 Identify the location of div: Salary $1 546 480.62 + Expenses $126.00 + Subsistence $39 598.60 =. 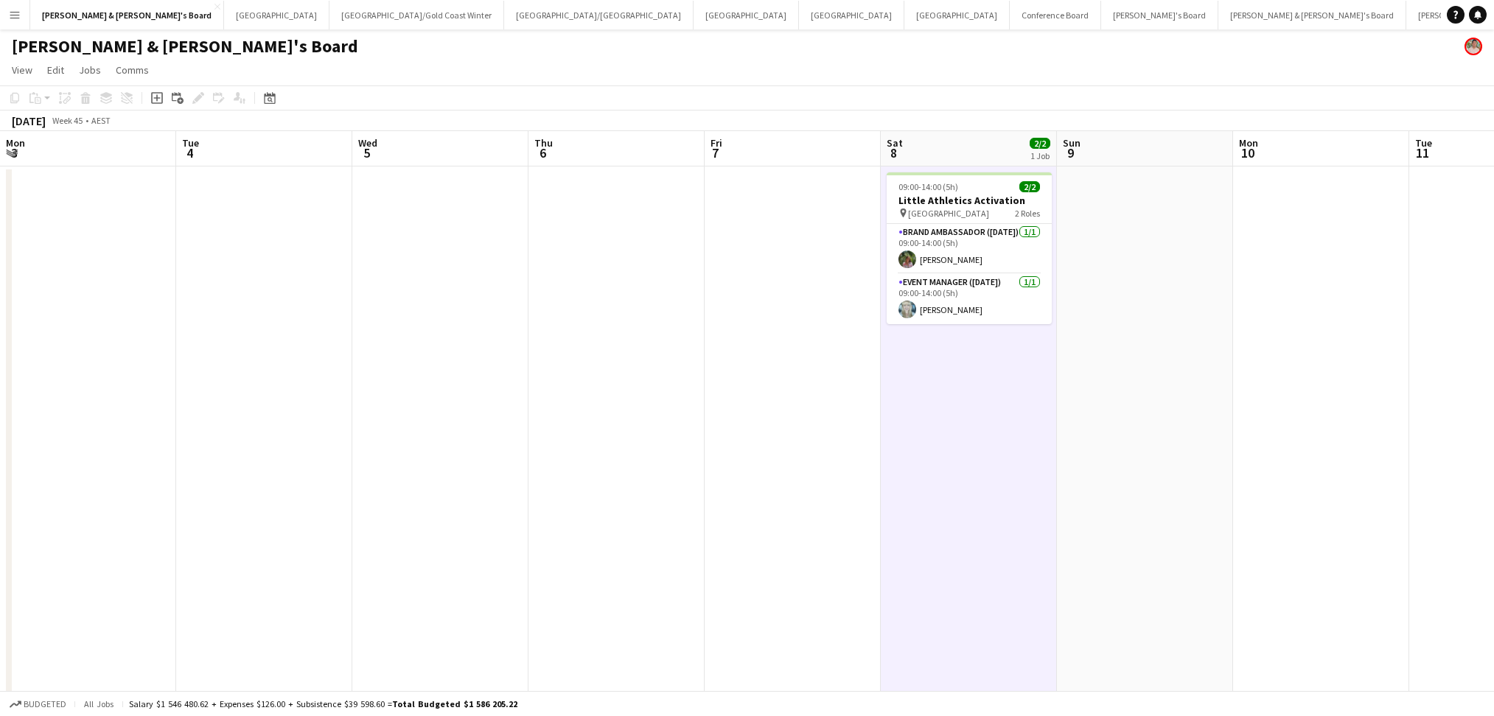
(323, 704).